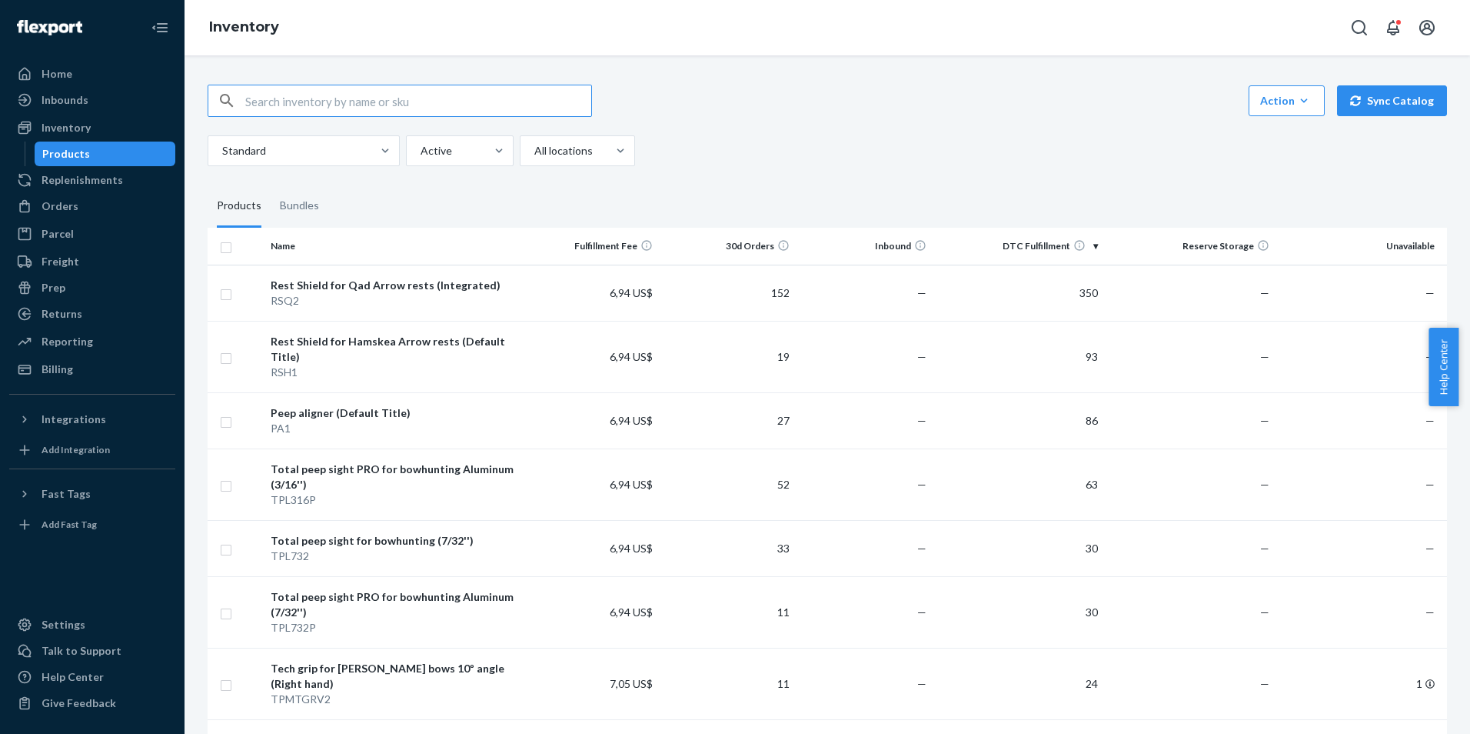 Image resolution: width=1470 pixels, height=734 pixels. What do you see at coordinates (67, 341) in the screenshot?
I see `div: Reporting` at bounding box center [67, 341].